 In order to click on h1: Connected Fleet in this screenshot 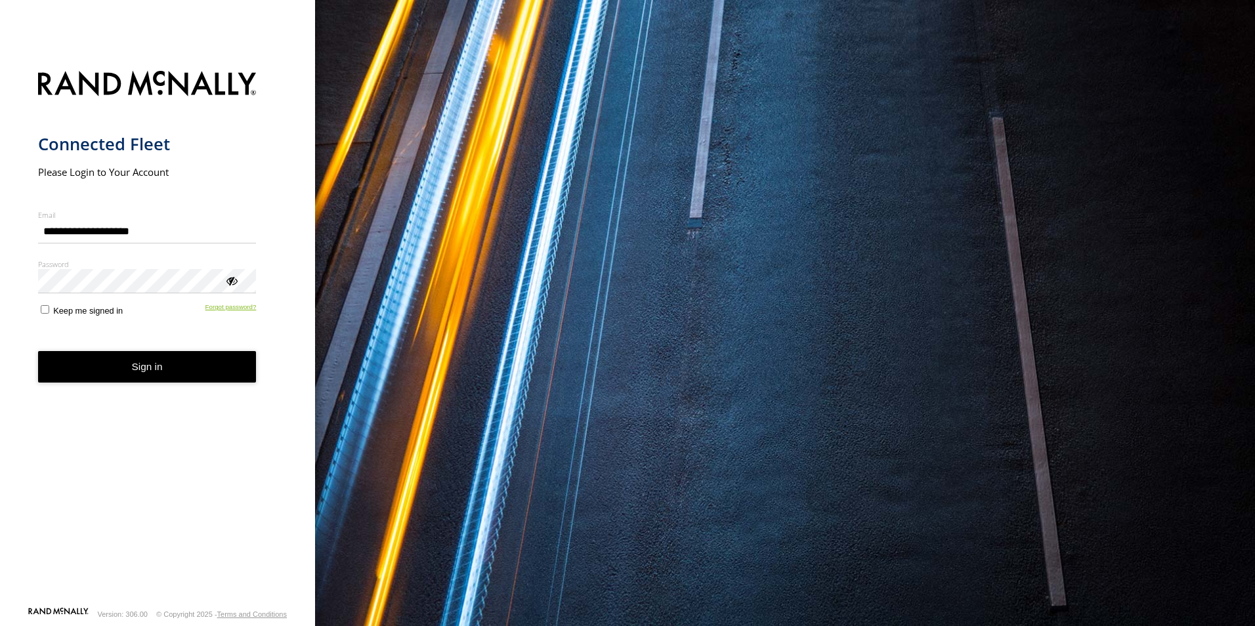, I will do `click(147, 144)`.